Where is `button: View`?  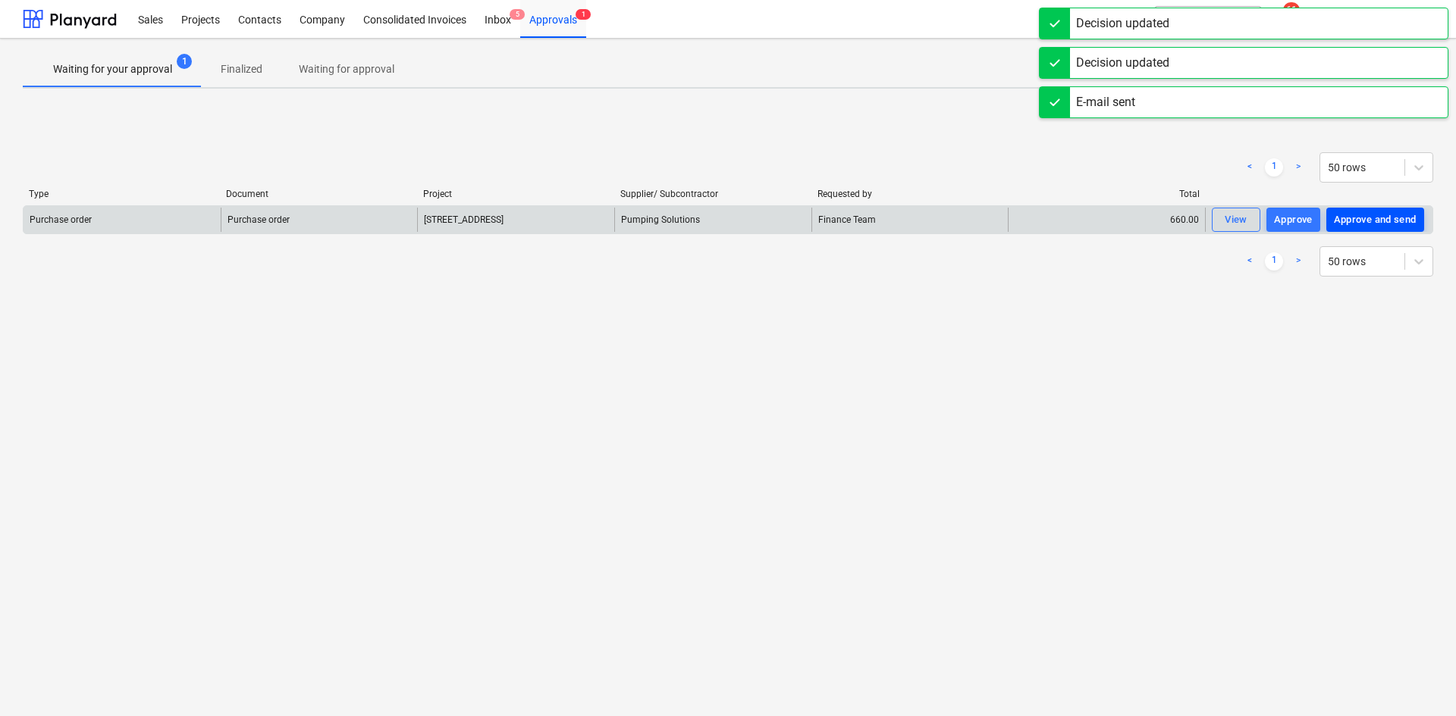 button: View is located at coordinates (1236, 220).